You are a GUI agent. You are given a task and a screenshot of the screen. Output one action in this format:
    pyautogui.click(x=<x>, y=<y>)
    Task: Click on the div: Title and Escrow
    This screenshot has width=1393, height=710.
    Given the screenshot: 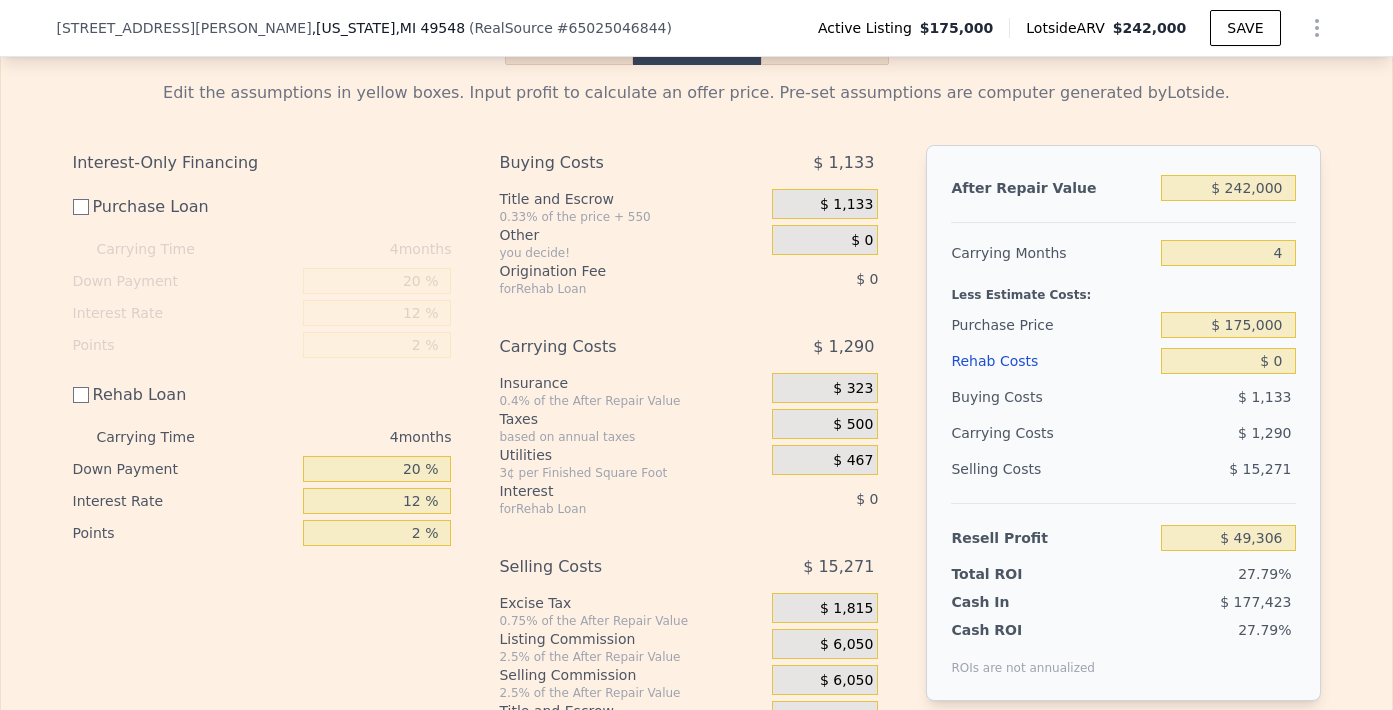 What is the action you would take?
    pyautogui.click(x=631, y=199)
    